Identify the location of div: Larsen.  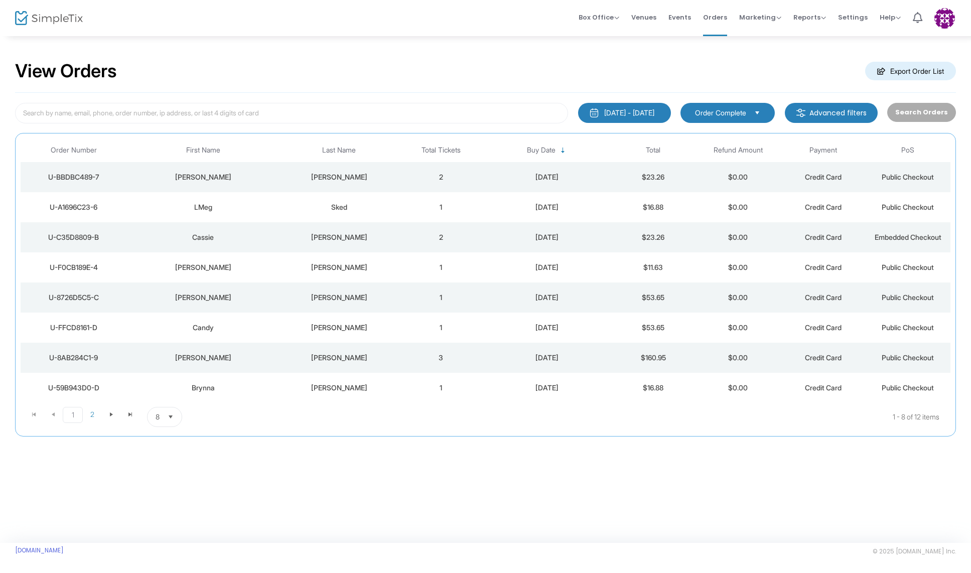
(339, 177).